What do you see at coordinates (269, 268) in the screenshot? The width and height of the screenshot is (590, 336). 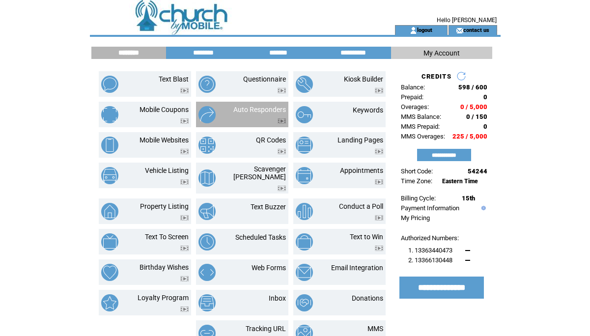 I see `a: Web Forms` at bounding box center [269, 268].